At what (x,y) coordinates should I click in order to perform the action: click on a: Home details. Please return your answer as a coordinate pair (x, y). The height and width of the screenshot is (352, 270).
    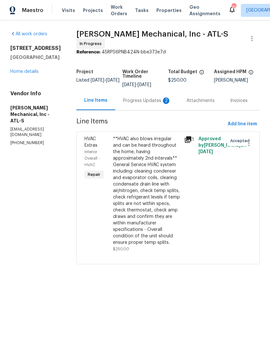
    Looking at the image, I should click on (24, 72).